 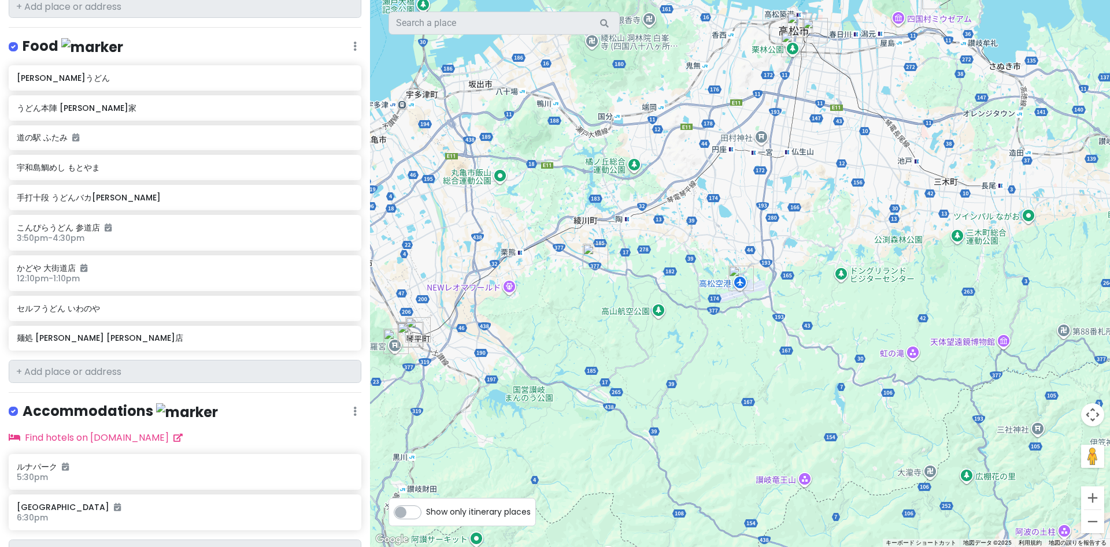 I want to click on div: 御宿 敷島館, so click(x=411, y=335).